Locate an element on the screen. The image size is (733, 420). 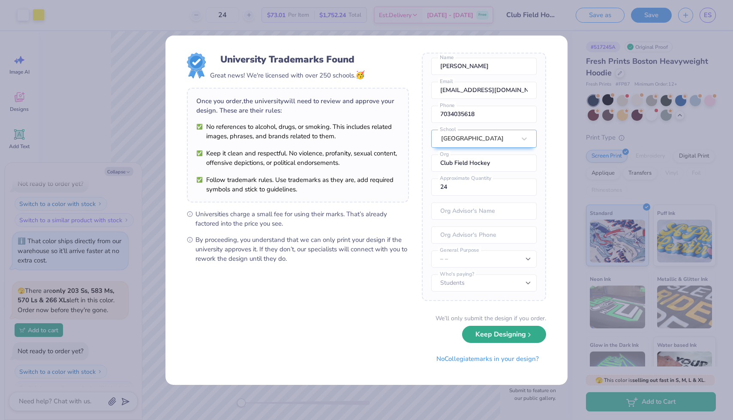
span: By proceeding, you understand that we can only print your design if the university approves it. I... is located at coordinates (302, 249).